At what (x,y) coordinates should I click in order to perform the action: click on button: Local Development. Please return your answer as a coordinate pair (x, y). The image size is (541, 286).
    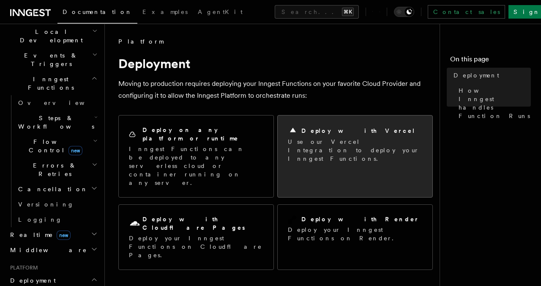
    Looking at the image, I should click on (53, 36).